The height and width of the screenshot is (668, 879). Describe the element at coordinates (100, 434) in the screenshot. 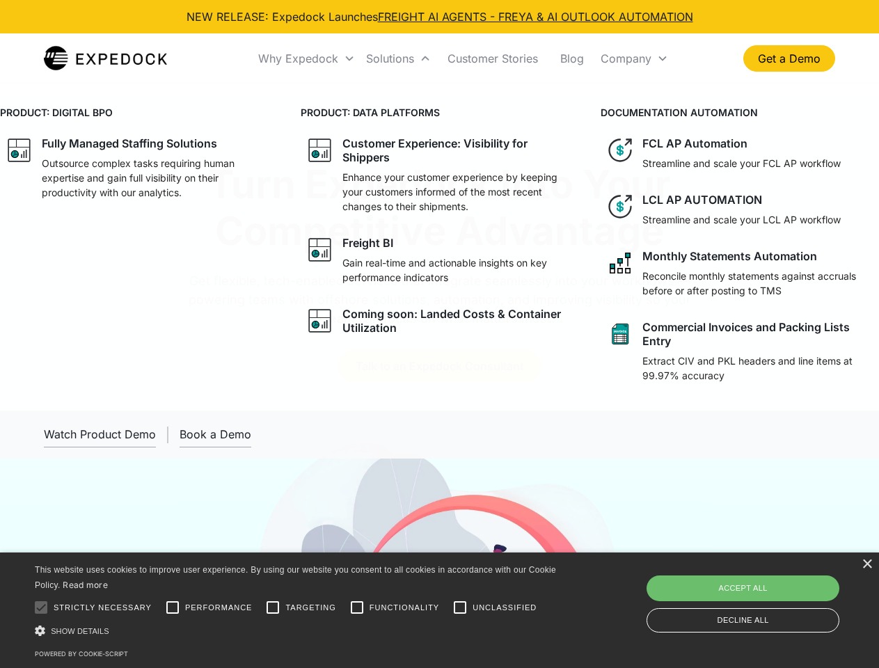

I see `a: open lightbox` at that location.